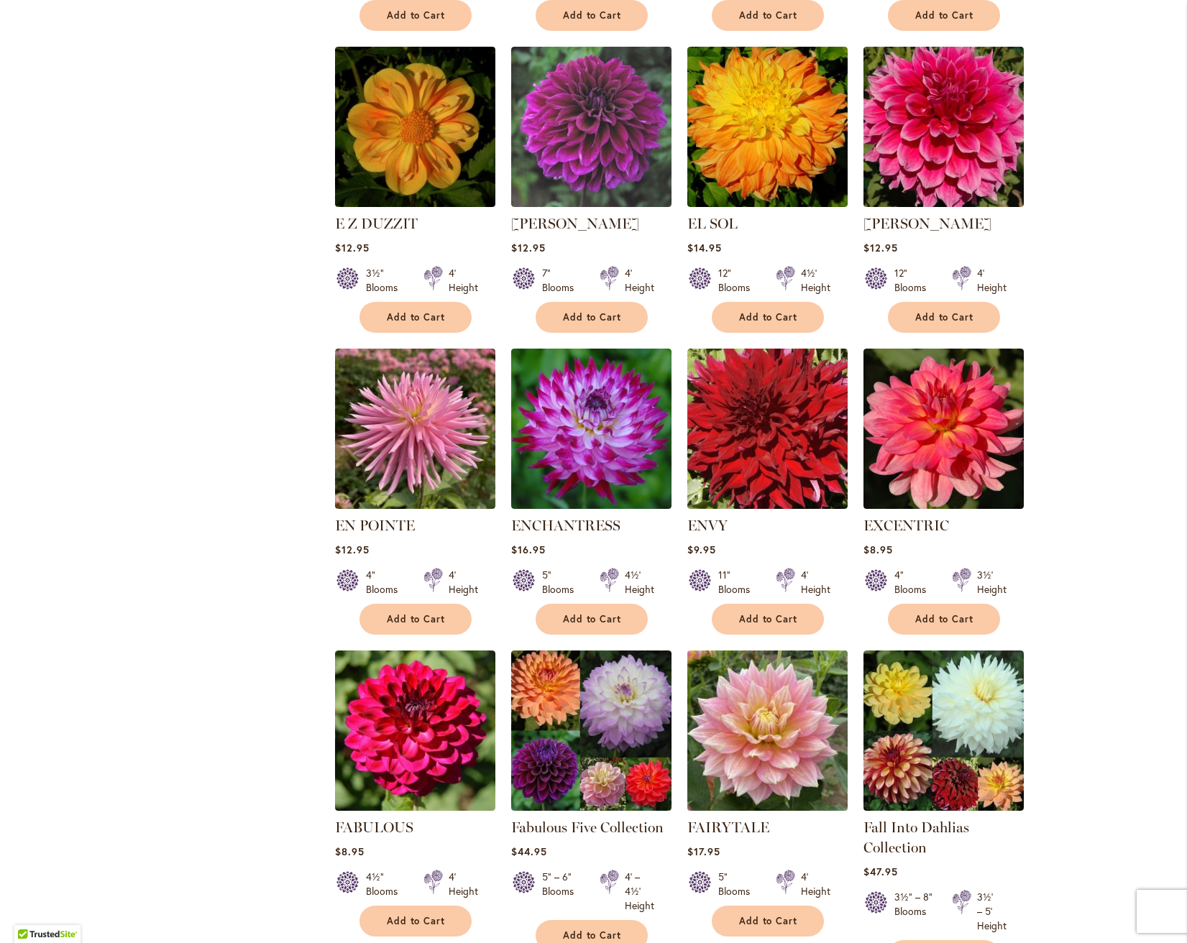 The image size is (1187, 943). What do you see at coordinates (415, 730) in the screenshot?
I see `img: FABULOUS` at bounding box center [415, 730].